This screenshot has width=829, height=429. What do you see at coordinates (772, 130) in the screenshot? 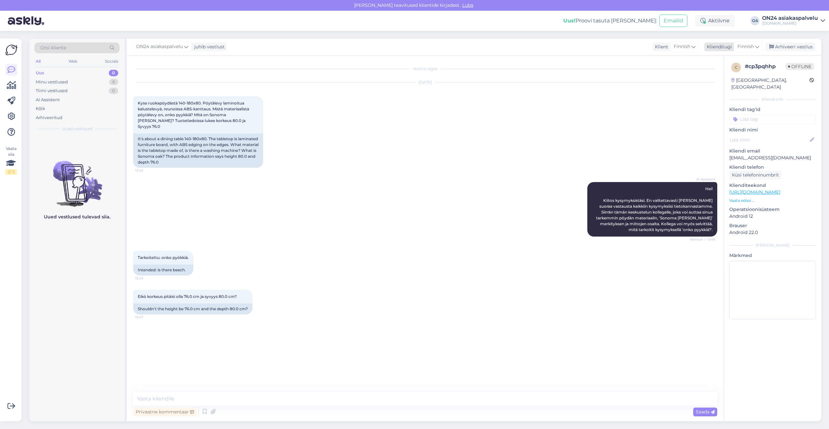
I see `p: Kliendi nimi` at bounding box center [772, 130].